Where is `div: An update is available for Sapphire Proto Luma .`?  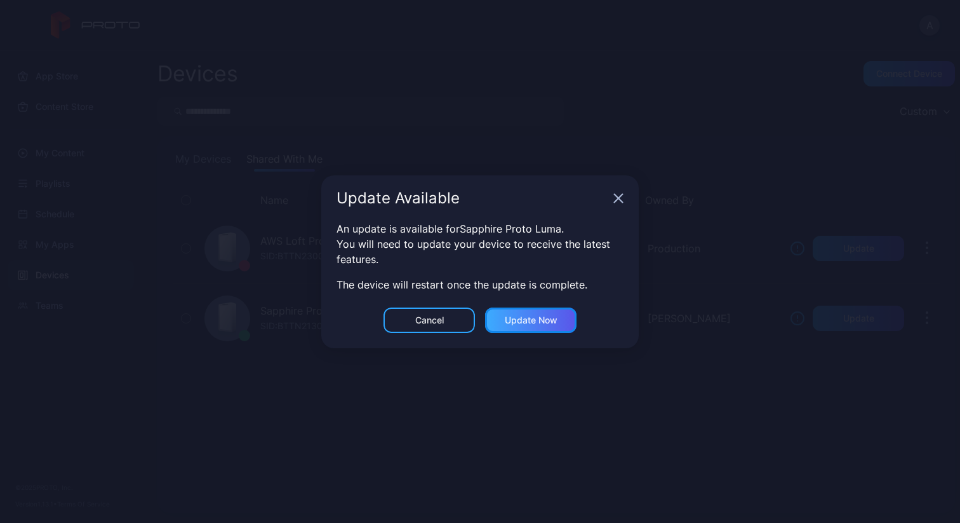 div: An update is available for Sapphire Proto Luma . is located at coordinates (480, 229).